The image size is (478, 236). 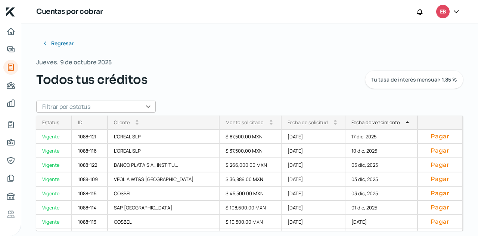 I want to click on span: Jueves, 9 de octubre 2025, so click(x=74, y=62).